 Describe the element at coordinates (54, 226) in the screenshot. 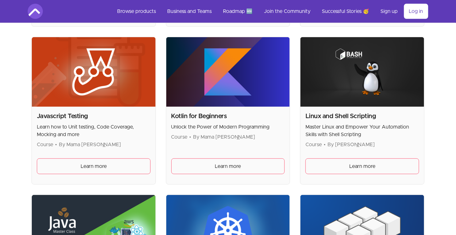

I see `a: ProveSource` at that location.